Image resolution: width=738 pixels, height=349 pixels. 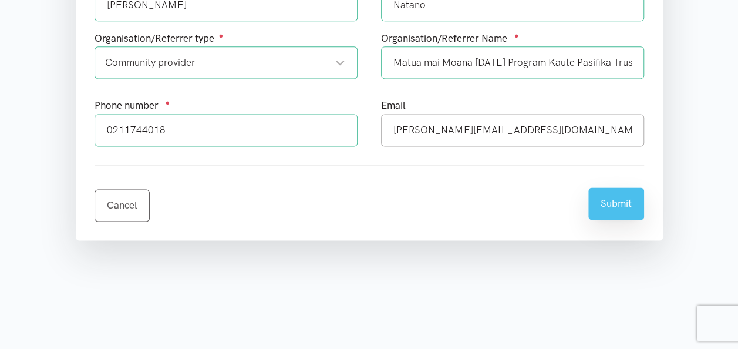 What do you see at coordinates (393, 105) in the screenshot?
I see `label: Email` at bounding box center [393, 105].